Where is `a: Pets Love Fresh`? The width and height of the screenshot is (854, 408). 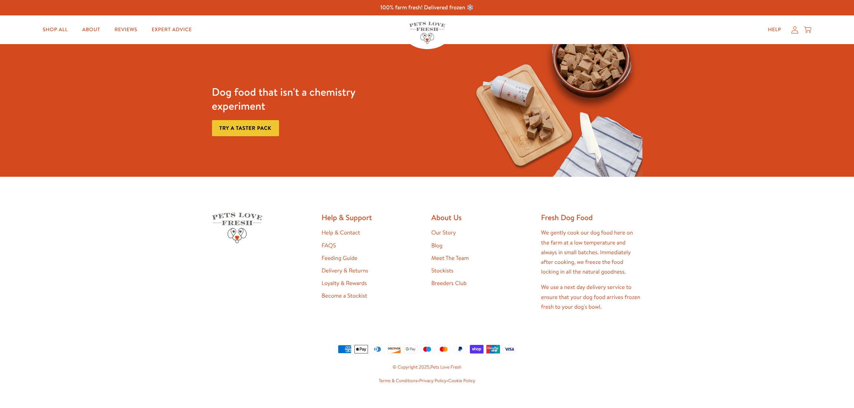 a: Pets Love Fresh is located at coordinates (446, 367).